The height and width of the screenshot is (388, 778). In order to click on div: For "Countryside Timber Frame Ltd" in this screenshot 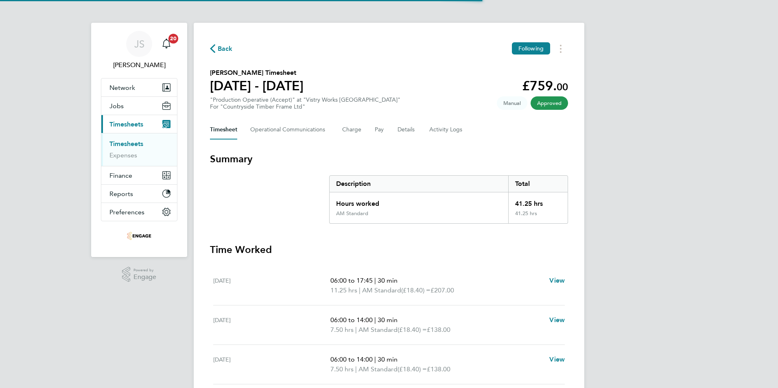, I will do `click(305, 107)`.